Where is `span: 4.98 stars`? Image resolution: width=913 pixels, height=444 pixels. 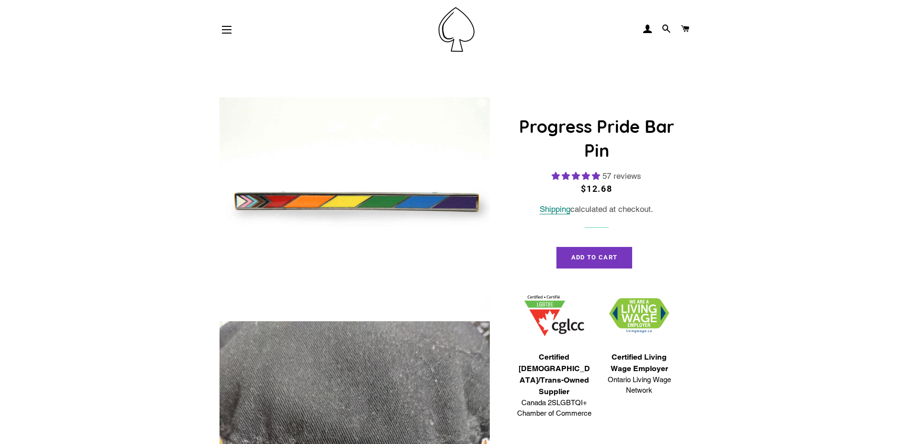
span: 4.98 stars is located at coordinates (577, 176).